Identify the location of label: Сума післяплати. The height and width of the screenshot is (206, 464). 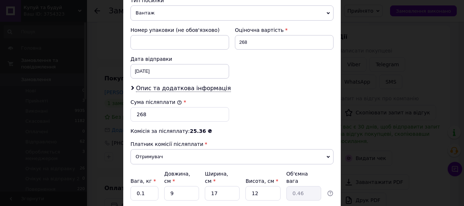
(156, 102).